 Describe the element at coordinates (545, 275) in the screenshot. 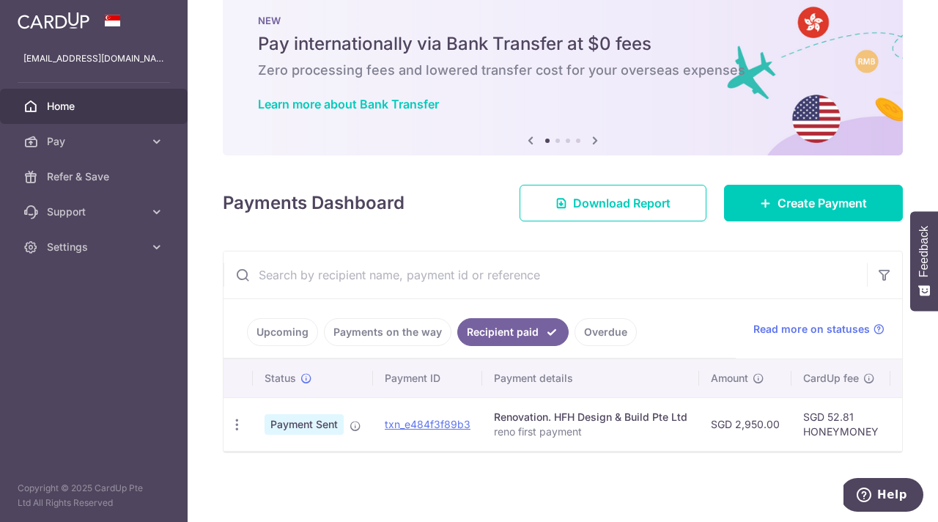

I see `input: Search by recipient name, payment id or reference` at that location.